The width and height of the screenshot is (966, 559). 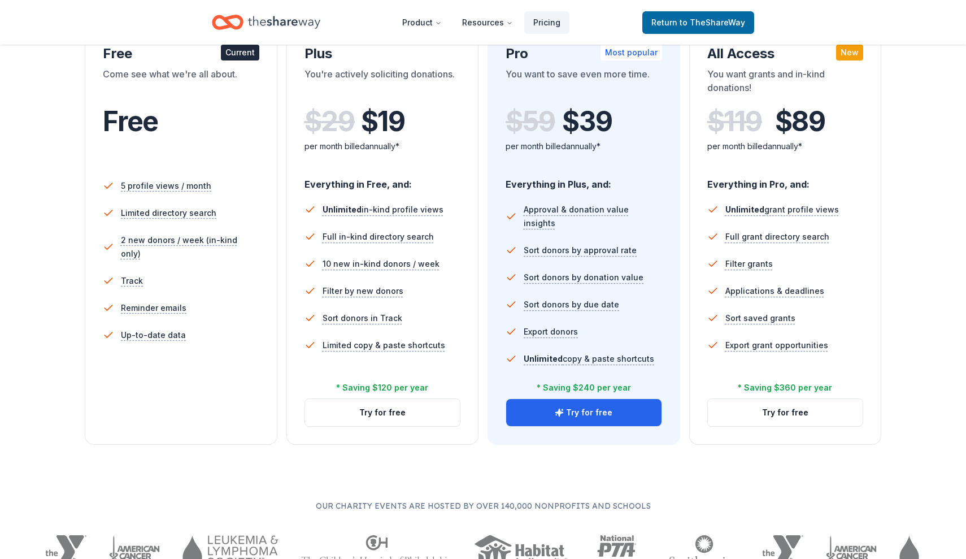 What do you see at coordinates (181, 54) in the screenshot?
I see `div: Free` at bounding box center [181, 54].